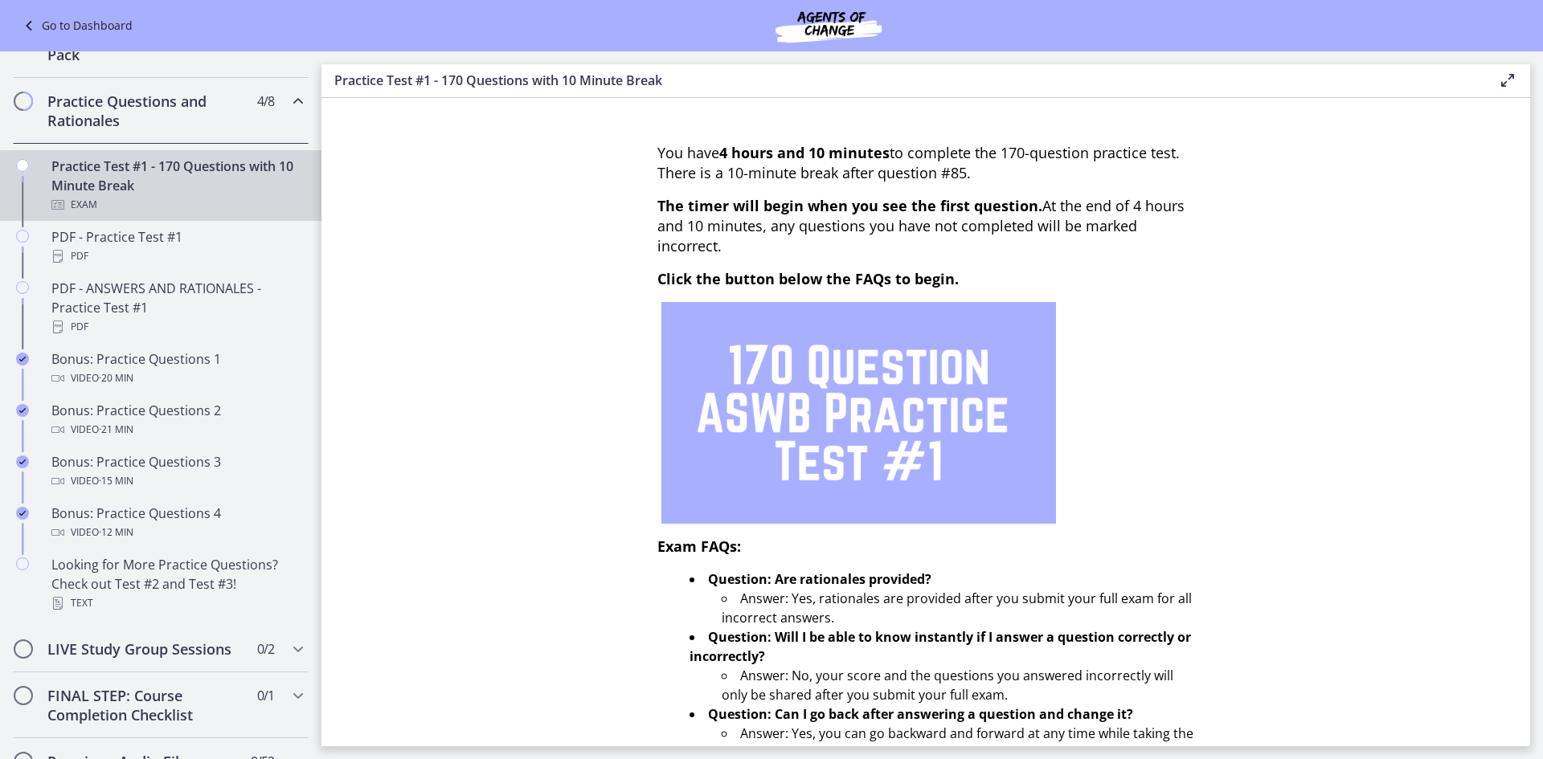  What do you see at coordinates (849, 206) in the screenshot?
I see `span: The timer will begin when you see the first question.` at bounding box center [849, 206].